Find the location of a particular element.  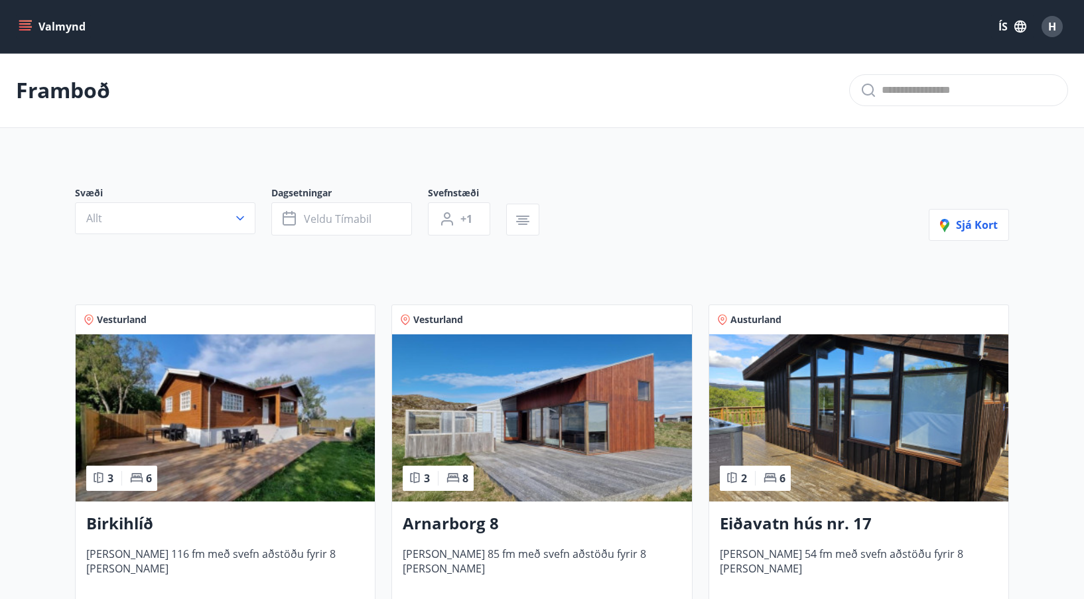

span: Austurland is located at coordinates (756, 320).